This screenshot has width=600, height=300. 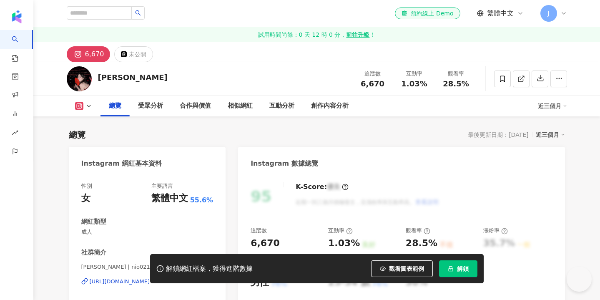 I want to click on div: 28.5%, so click(x=422, y=243).